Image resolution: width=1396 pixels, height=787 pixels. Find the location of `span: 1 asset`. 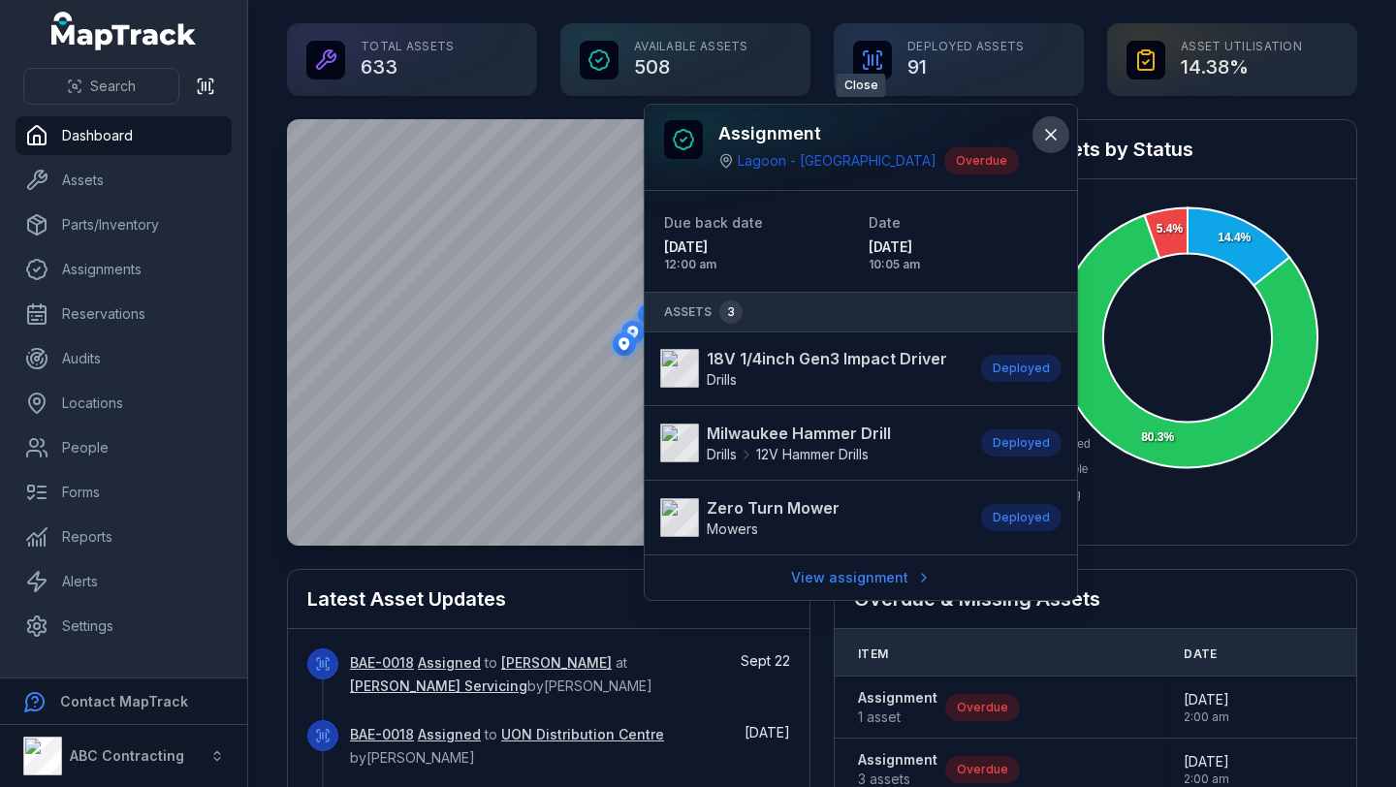

span: 1 asset is located at coordinates (898, 718).